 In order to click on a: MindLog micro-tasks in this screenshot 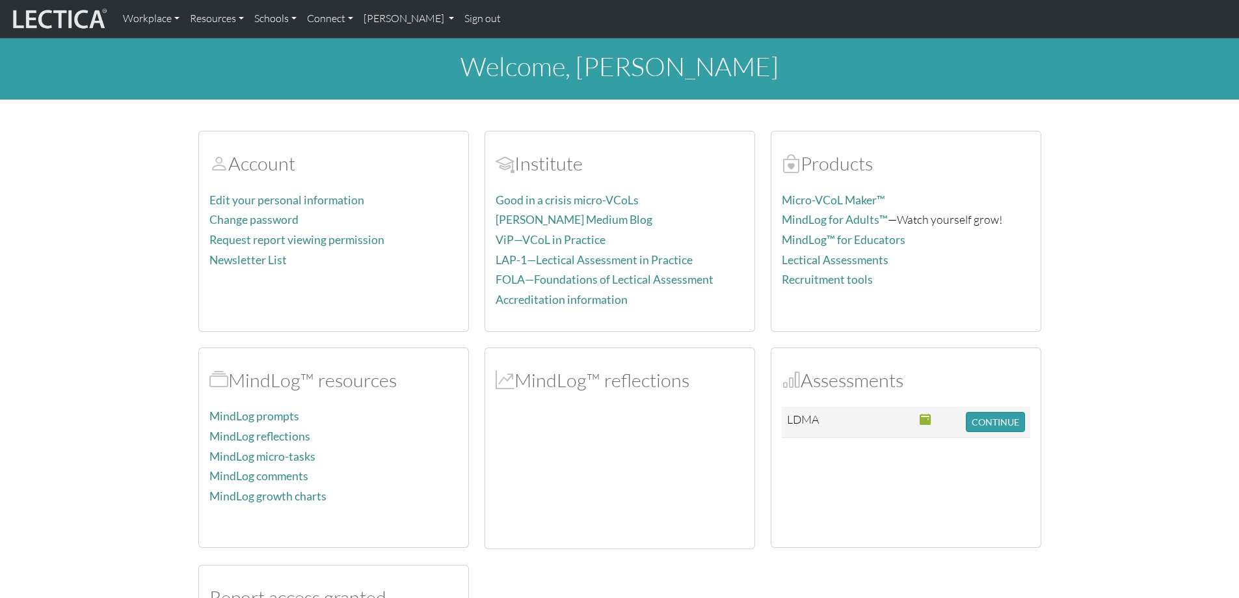, I will do `click(262, 456)`.